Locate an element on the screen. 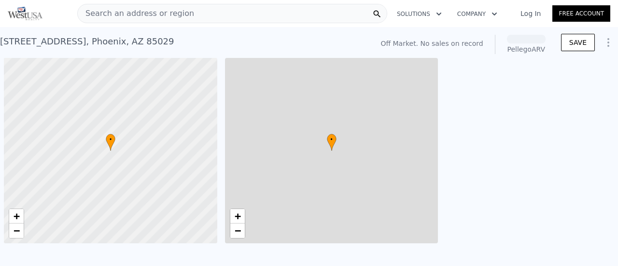 This screenshot has width=618, height=266. a: Log In is located at coordinates (531, 14).